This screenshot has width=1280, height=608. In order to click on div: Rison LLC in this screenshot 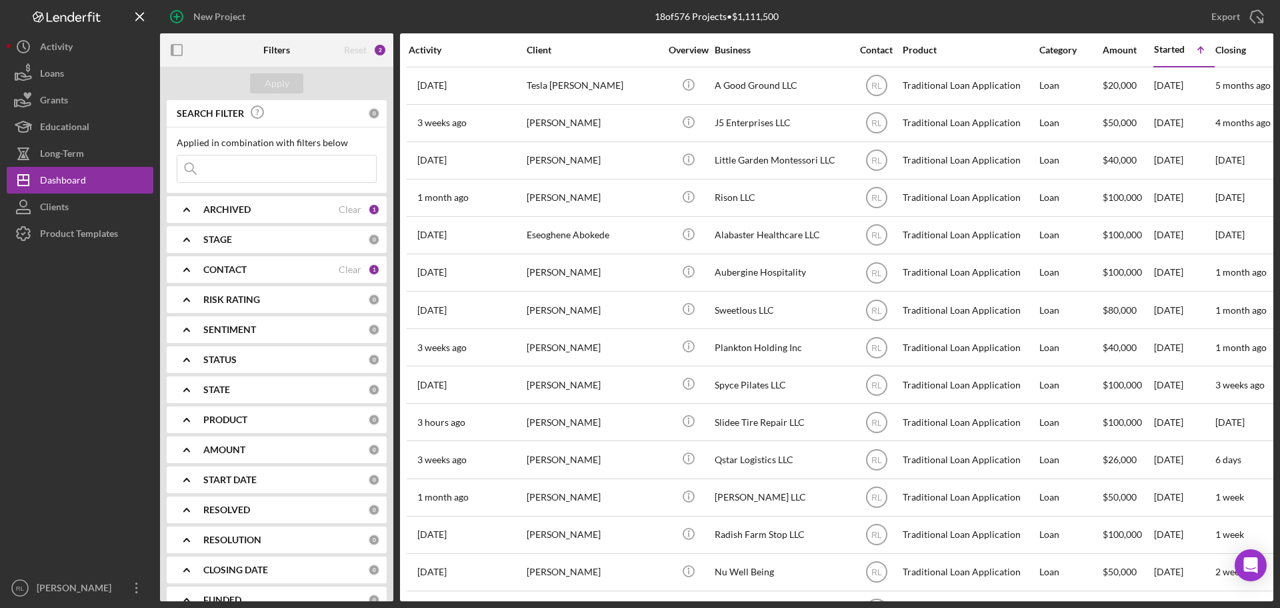, I will do `click(782, 197)`.